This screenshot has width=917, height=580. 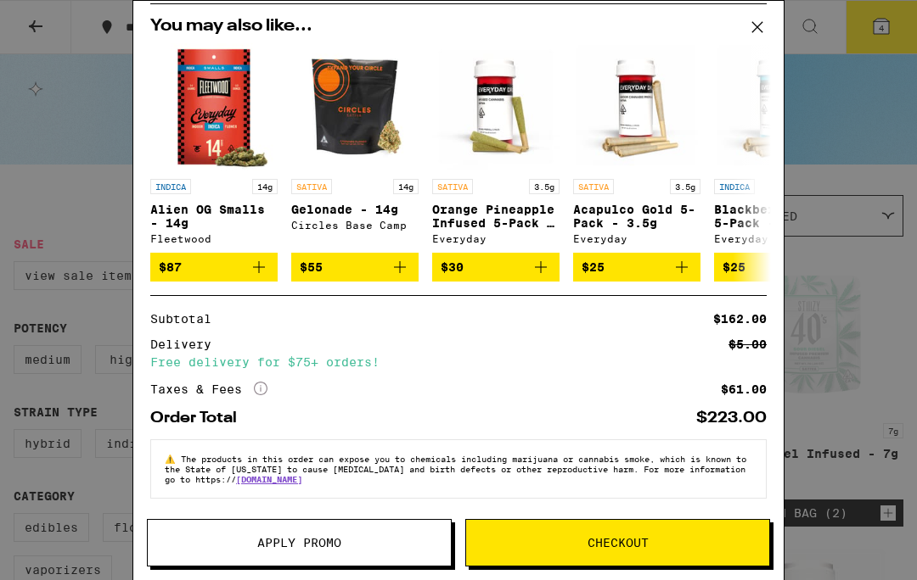 What do you see at coordinates (617, 543) in the screenshot?
I see `button: Checkout` at bounding box center [617, 543].